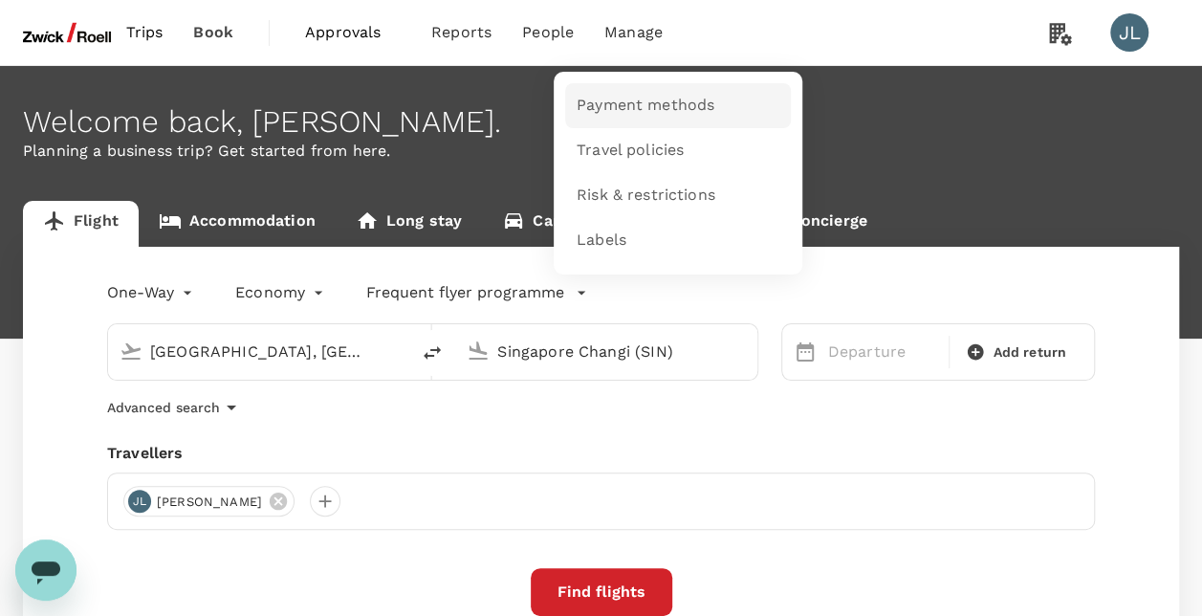  What do you see at coordinates (1029, 352) in the screenshot?
I see `span: Add return` at bounding box center [1029, 352].